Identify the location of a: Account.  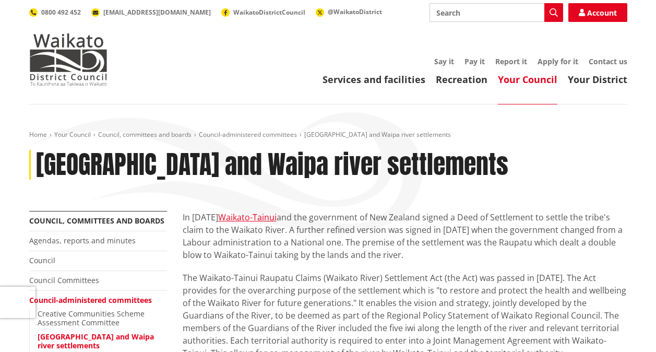
(598, 13).